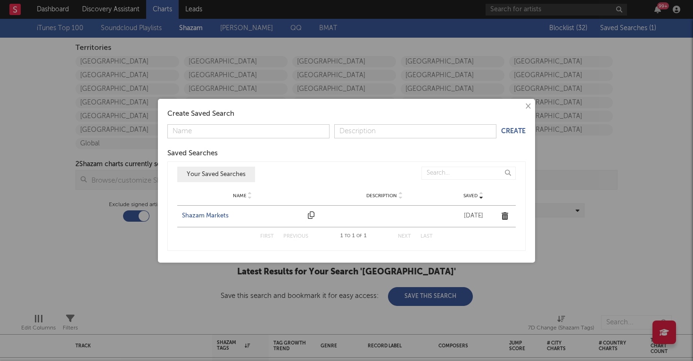 This screenshot has height=361, width=693. I want to click on span: Name, so click(239, 196).